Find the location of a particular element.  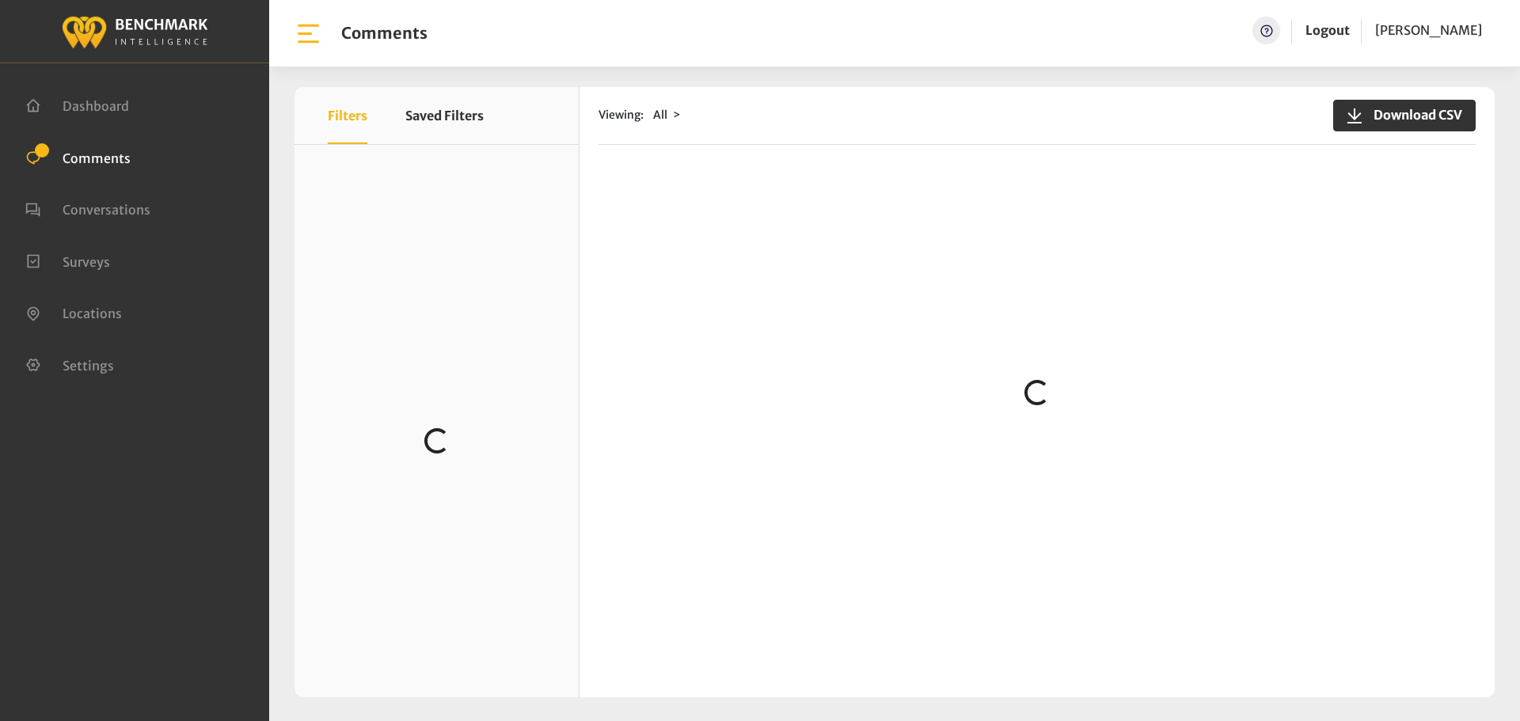

img: bar is located at coordinates (308, 33).